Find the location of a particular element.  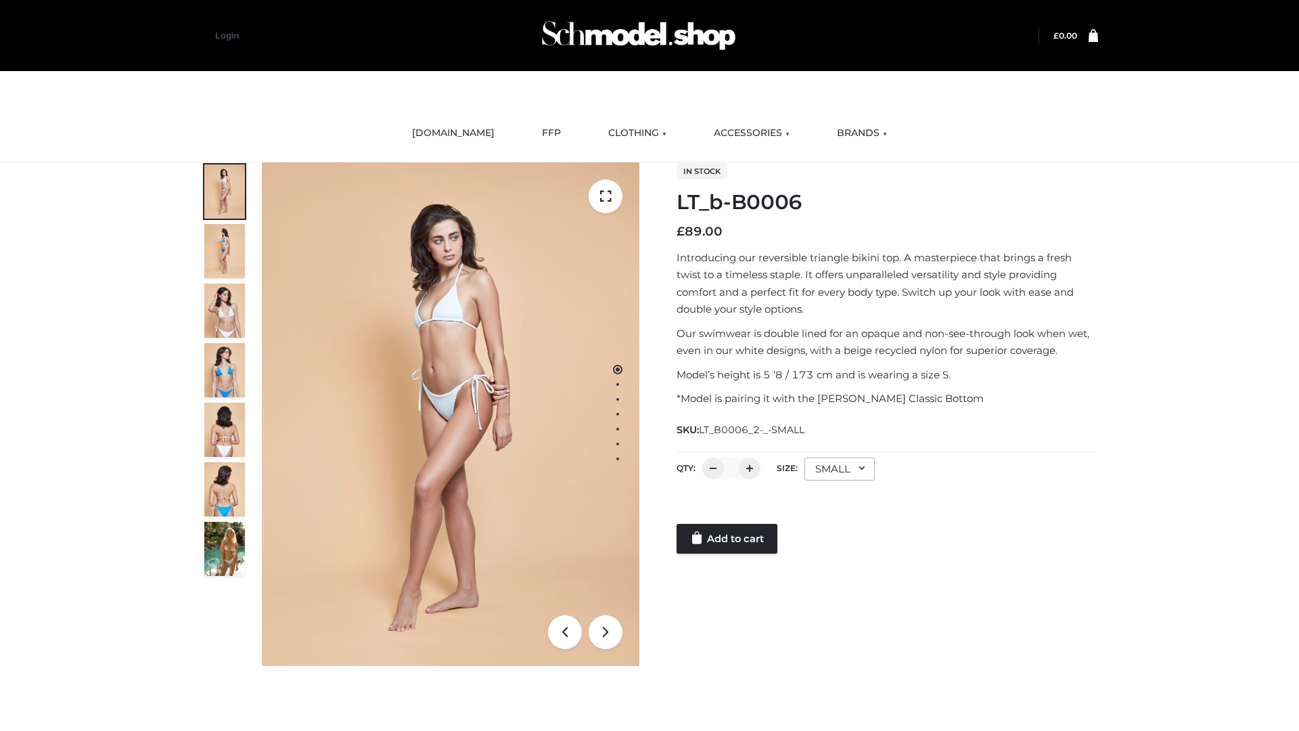

img: ArielClassicBikiniTop_CloudNine_AzureSky_OW114ECO_8-scaled.jpg is located at coordinates (225, 489).